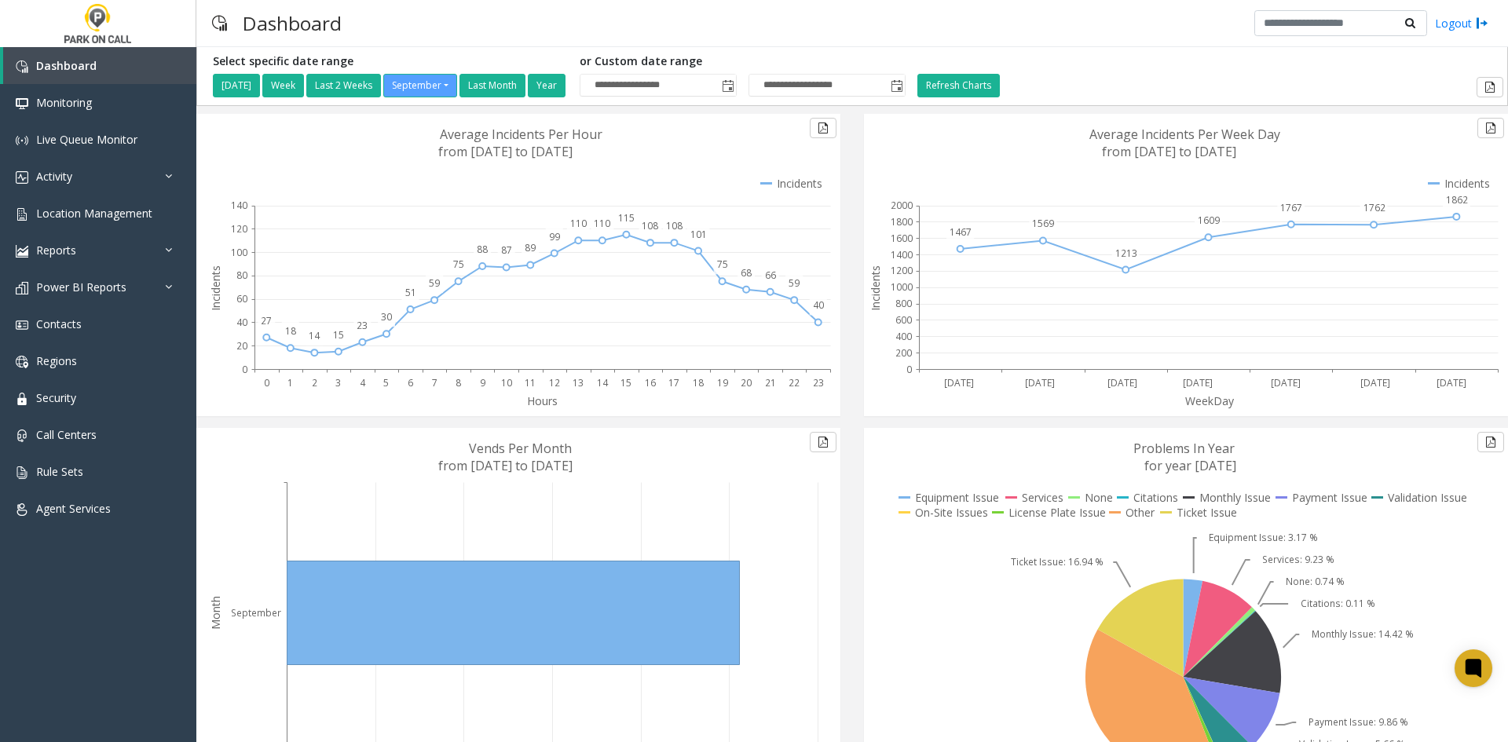 Image resolution: width=1508 pixels, height=742 pixels. What do you see at coordinates (1208, 220) in the screenshot?
I see `text: 1609` at bounding box center [1208, 220].